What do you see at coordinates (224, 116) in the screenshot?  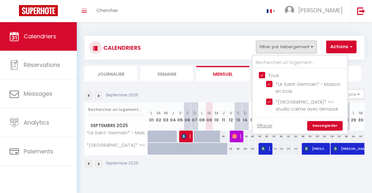 I see `th: 11` at bounding box center [224, 116].